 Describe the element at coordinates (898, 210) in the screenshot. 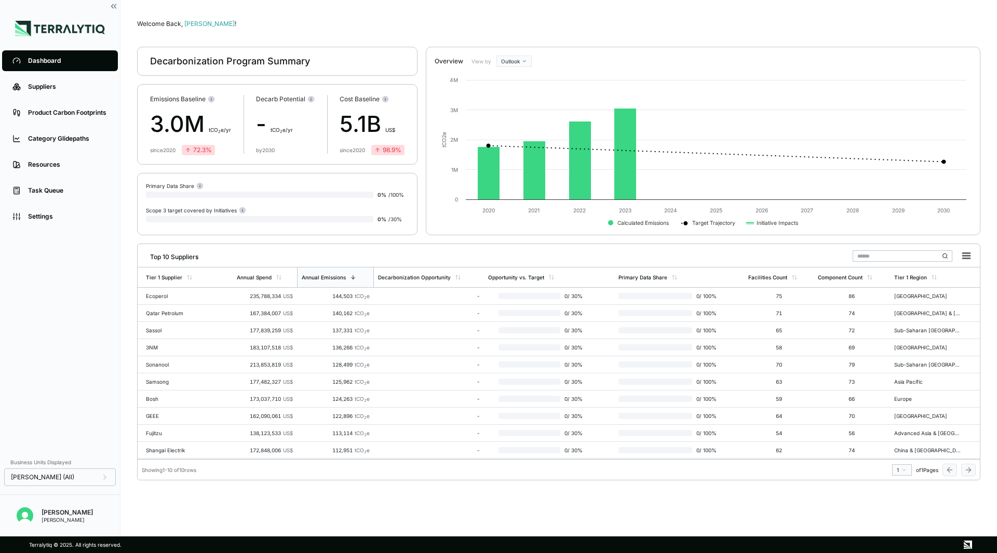

I see `text: 2029` at that location.